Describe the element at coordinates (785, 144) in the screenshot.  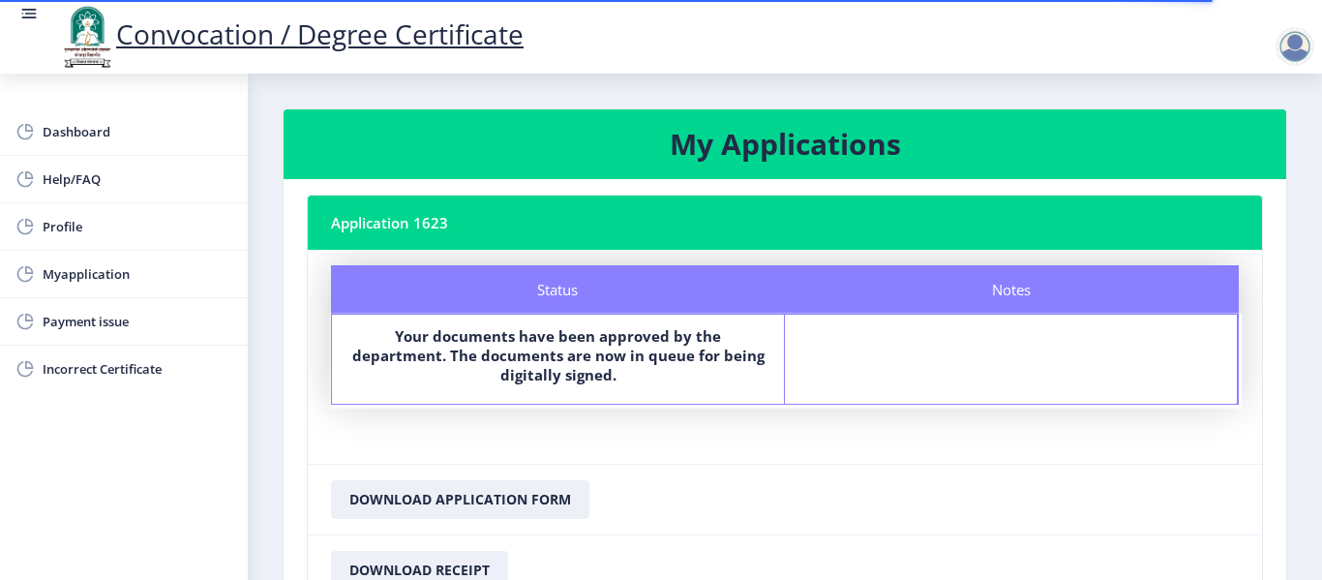
I see `h3: My Applications` at that location.